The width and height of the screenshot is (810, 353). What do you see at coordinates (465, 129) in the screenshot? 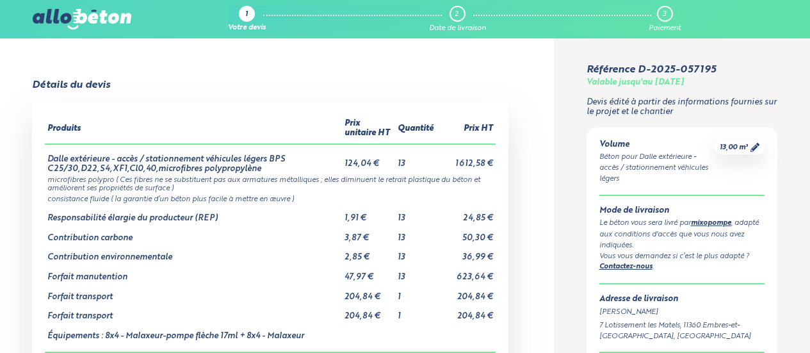
I see `th: Prix HT` at bounding box center [465, 129].